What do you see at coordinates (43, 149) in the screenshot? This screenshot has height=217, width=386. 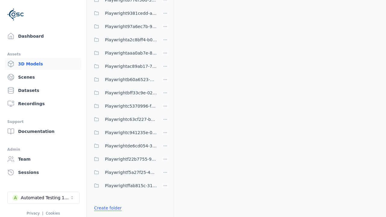 I see `div: Admin` at bounding box center [43, 149].